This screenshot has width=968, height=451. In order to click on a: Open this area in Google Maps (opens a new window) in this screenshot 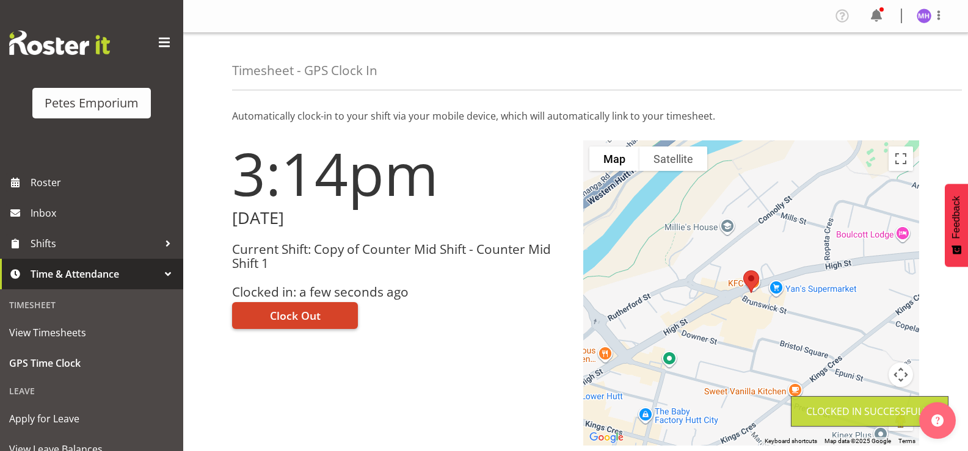, I will do `click(606, 438)`.